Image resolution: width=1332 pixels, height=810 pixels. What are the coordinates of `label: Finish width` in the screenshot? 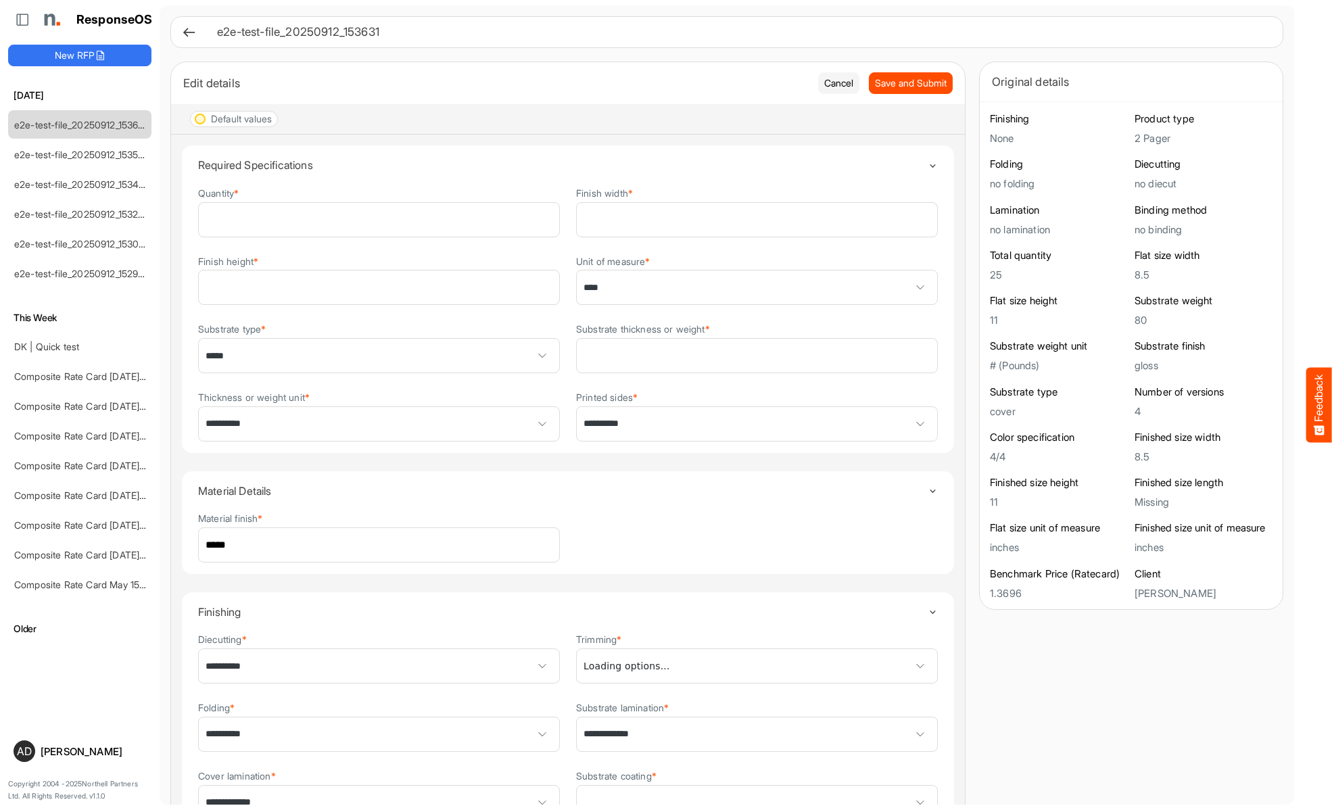 It's located at (604, 193).